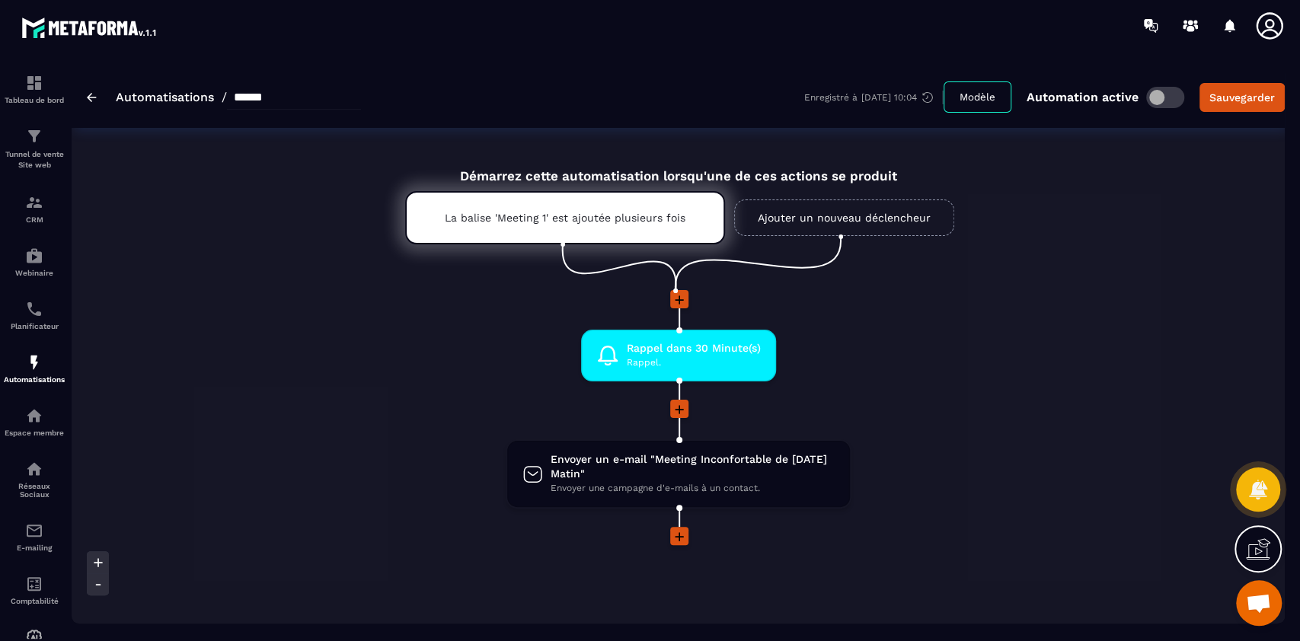 The height and width of the screenshot is (641, 1300). Describe the element at coordinates (565, 218) in the screenshot. I see `p: La balise 'Meeting 1' est ajoutée plusieurs fois` at that location.